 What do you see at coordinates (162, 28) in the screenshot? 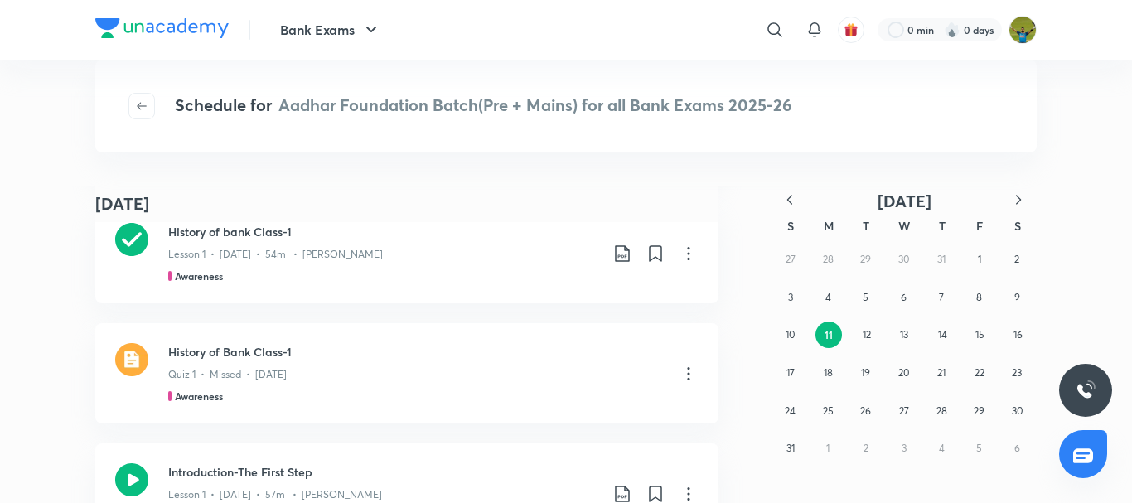
I see `img: Company Logo` at bounding box center [162, 28].